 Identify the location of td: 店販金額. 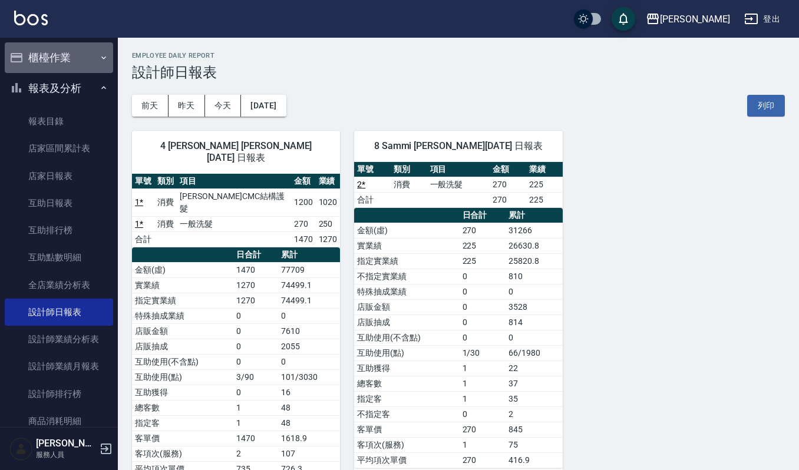
(183, 331).